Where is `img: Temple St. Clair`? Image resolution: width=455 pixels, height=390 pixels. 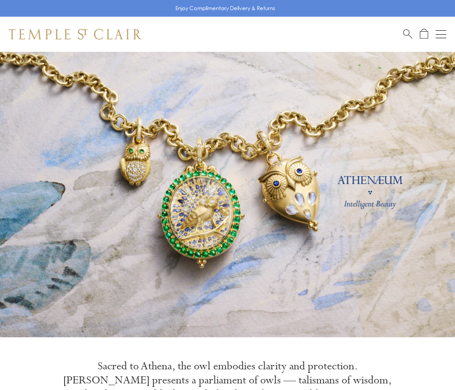
img: Temple St. Clair is located at coordinates (75, 34).